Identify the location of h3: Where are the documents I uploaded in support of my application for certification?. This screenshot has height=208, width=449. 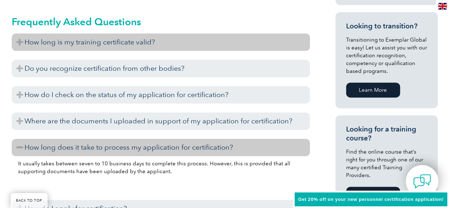
(161, 121).